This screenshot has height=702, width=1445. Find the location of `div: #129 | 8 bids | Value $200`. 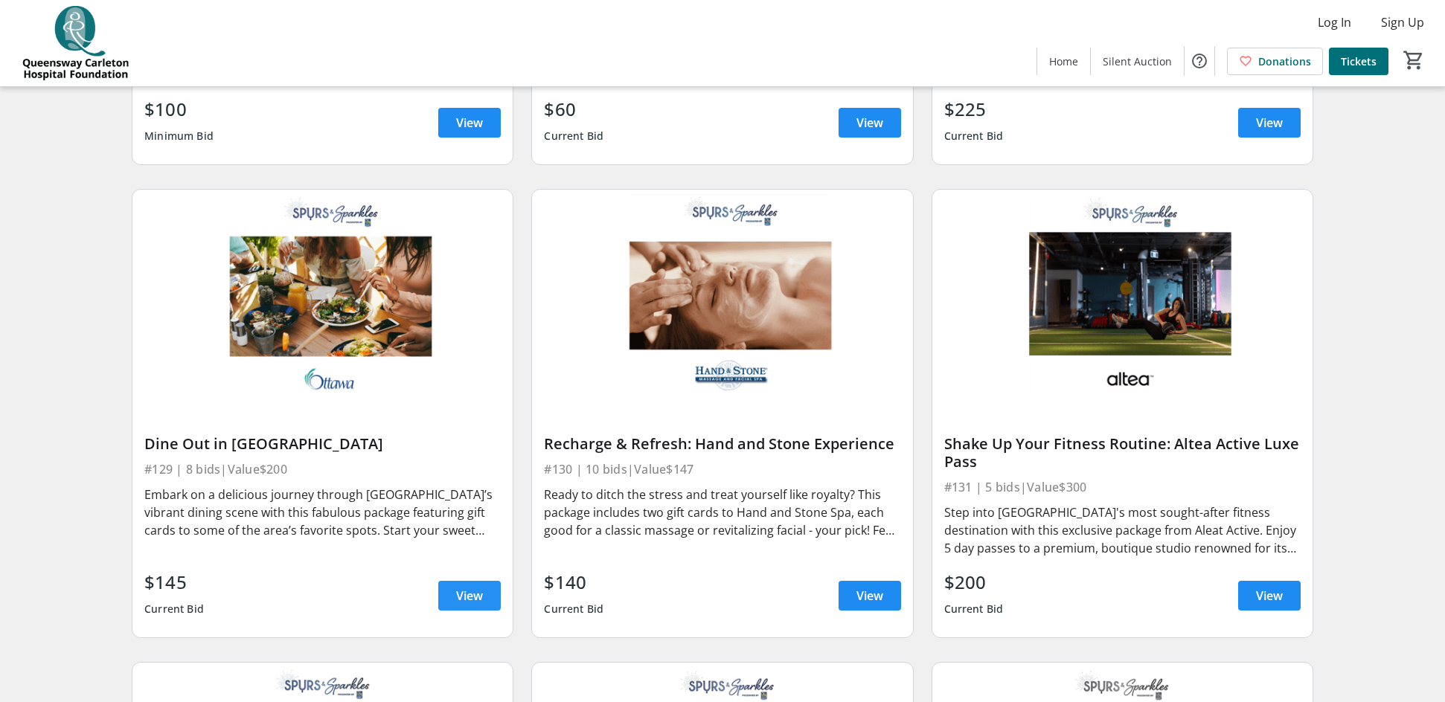

div: #129 | 8 bids | Value $200 is located at coordinates (322, 469).